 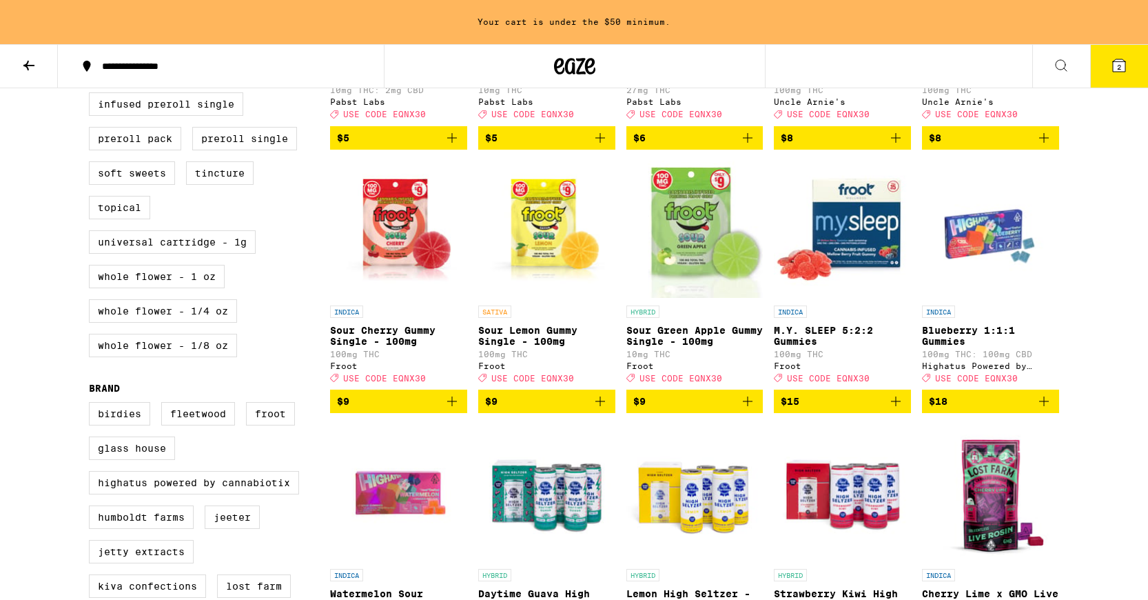 What do you see at coordinates (695, 493) in the screenshot?
I see `img: Pabst Labs - Lemon High Seltzer - 4-Pack` at bounding box center [695, 493].